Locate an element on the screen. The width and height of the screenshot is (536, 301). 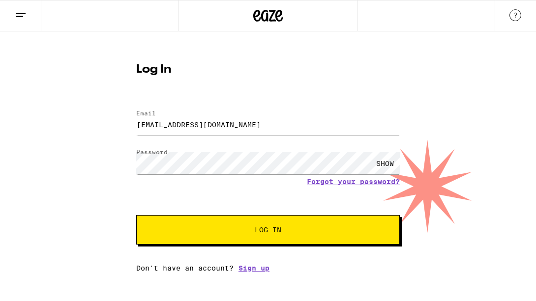
input: Email is located at coordinates (268, 124).